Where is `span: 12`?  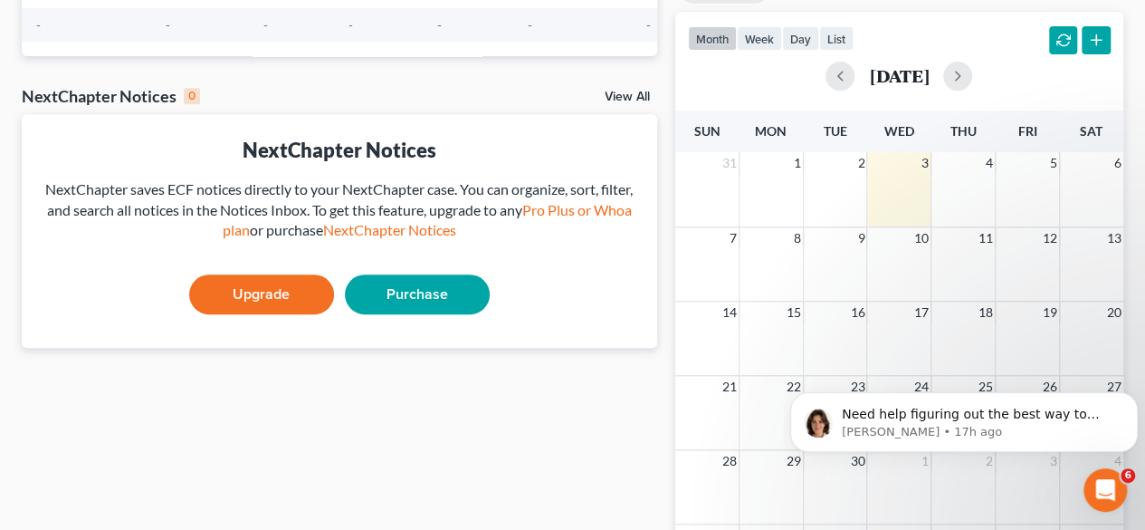 span: 12 is located at coordinates (1050, 238).